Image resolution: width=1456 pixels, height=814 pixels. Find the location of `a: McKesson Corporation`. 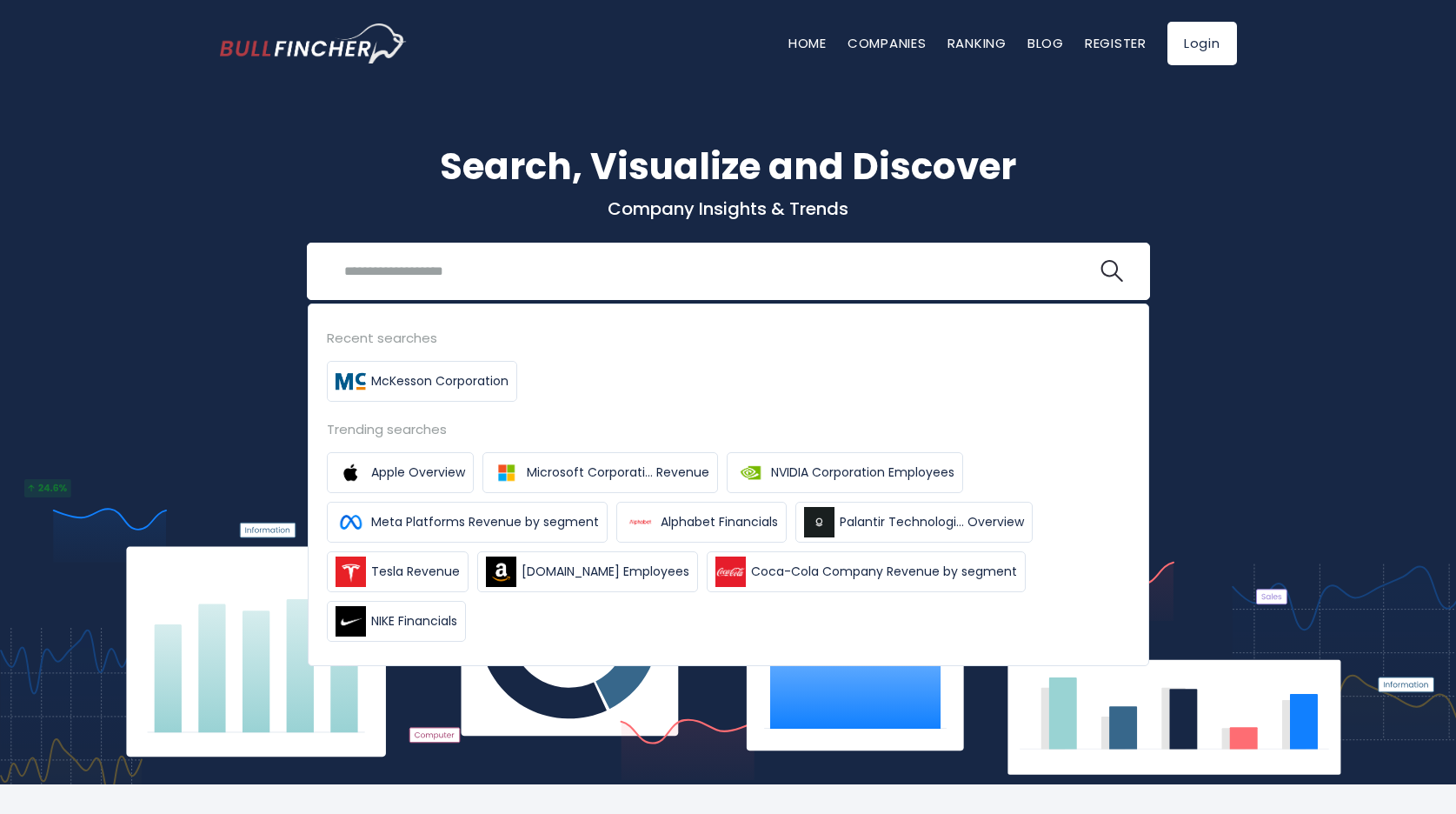

a: McKesson Corporation is located at coordinates (421, 381).